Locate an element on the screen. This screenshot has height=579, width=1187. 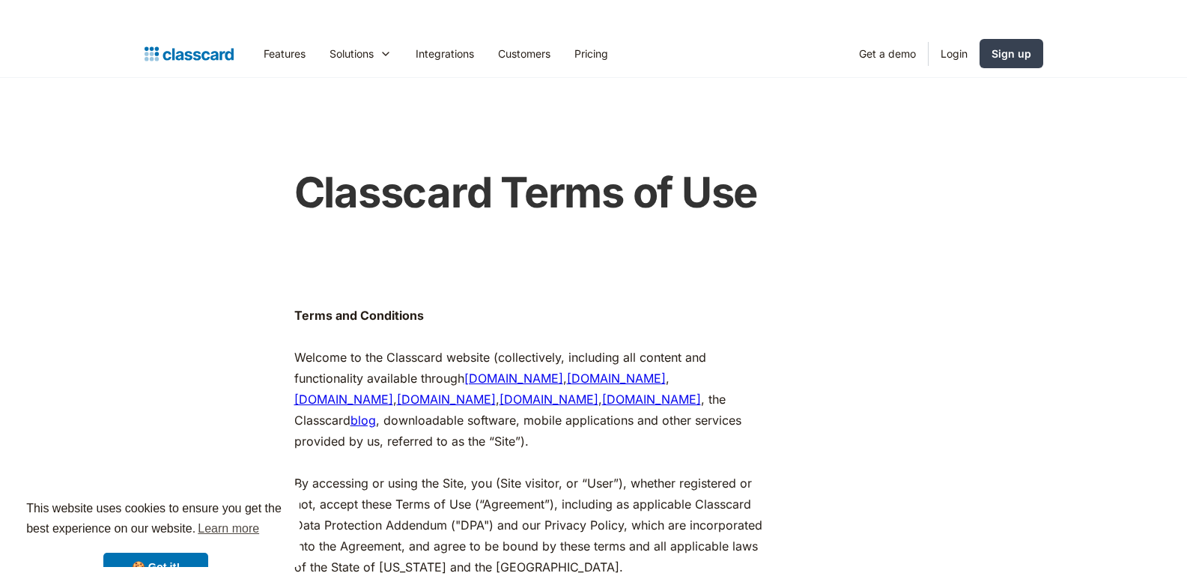
a: learn more about cookies is located at coordinates (228, 529).